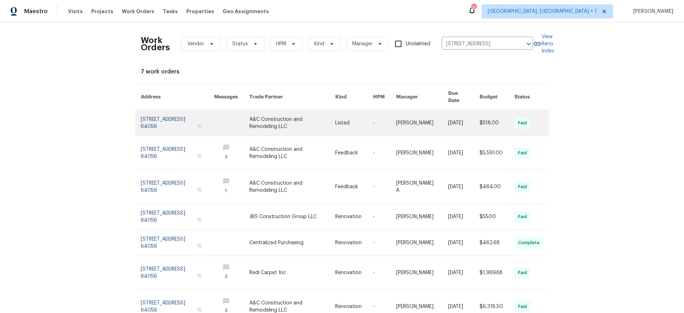  I want to click on td: Redi Carpet Inc, so click(287, 272).